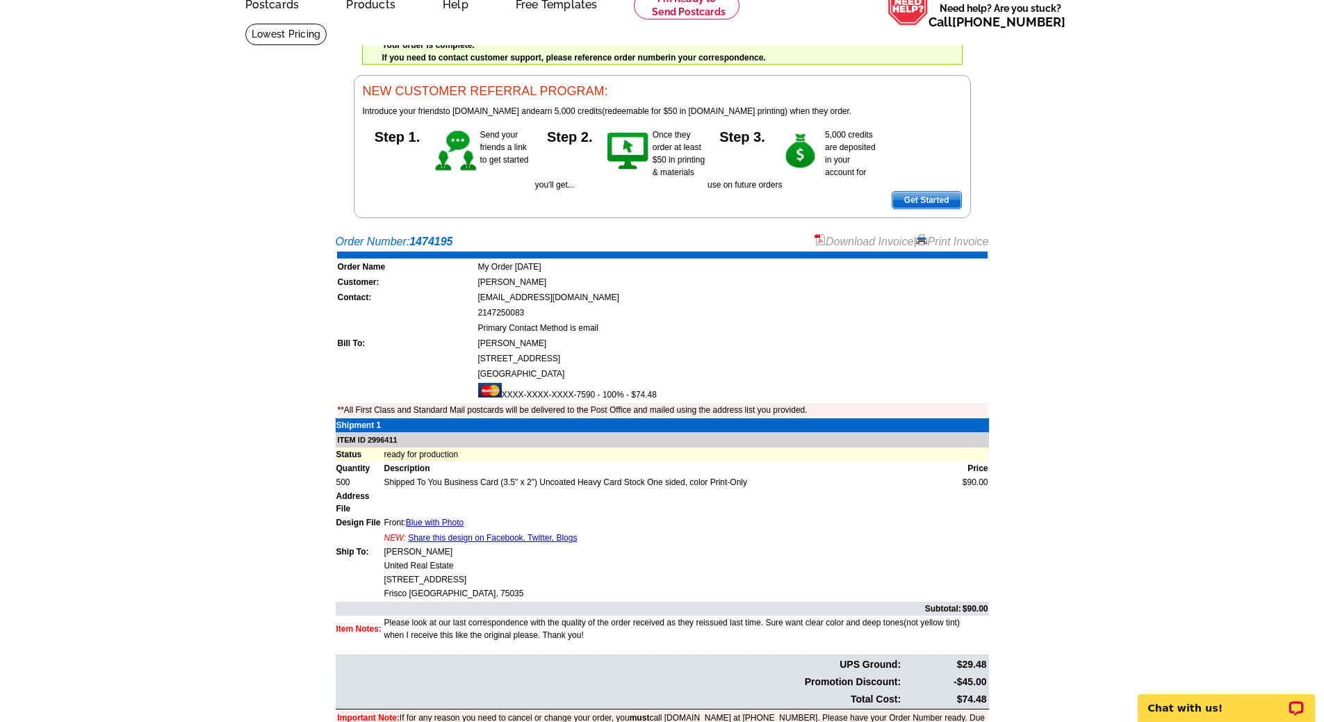 This screenshot has height=722, width=1324. What do you see at coordinates (398, 136) in the screenshot?
I see `h5: Step 1.` at bounding box center [398, 136].